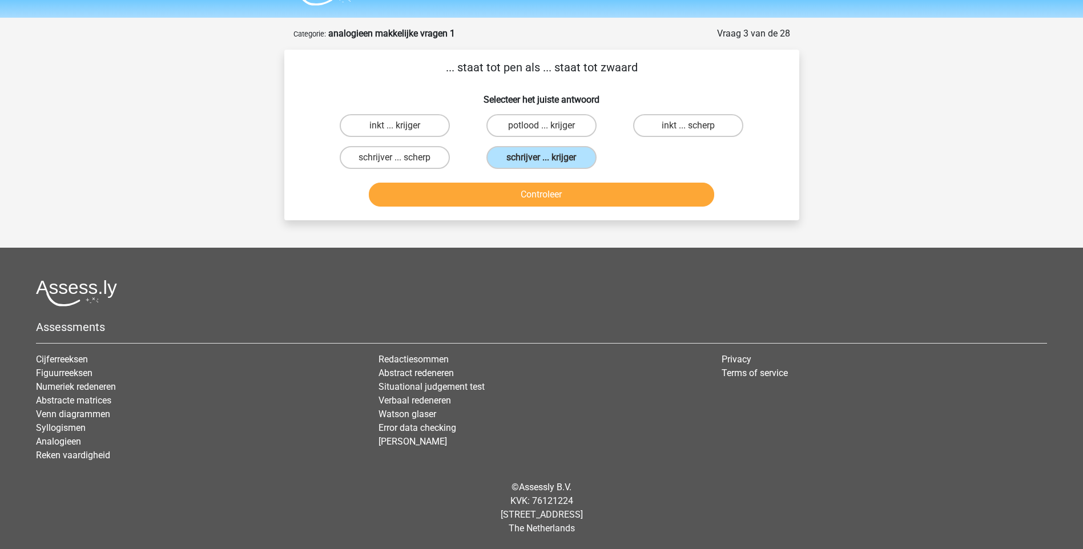 The image size is (1083, 549). What do you see at coordinates (395, 126) in the screenshot?
I see `label: inkt ... krijger` at bounding box center [395, 126].